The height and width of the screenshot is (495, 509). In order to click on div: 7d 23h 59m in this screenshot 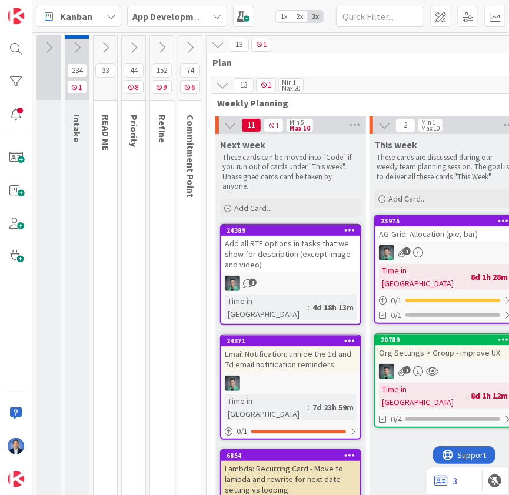, I will do `click(333, 408)`.